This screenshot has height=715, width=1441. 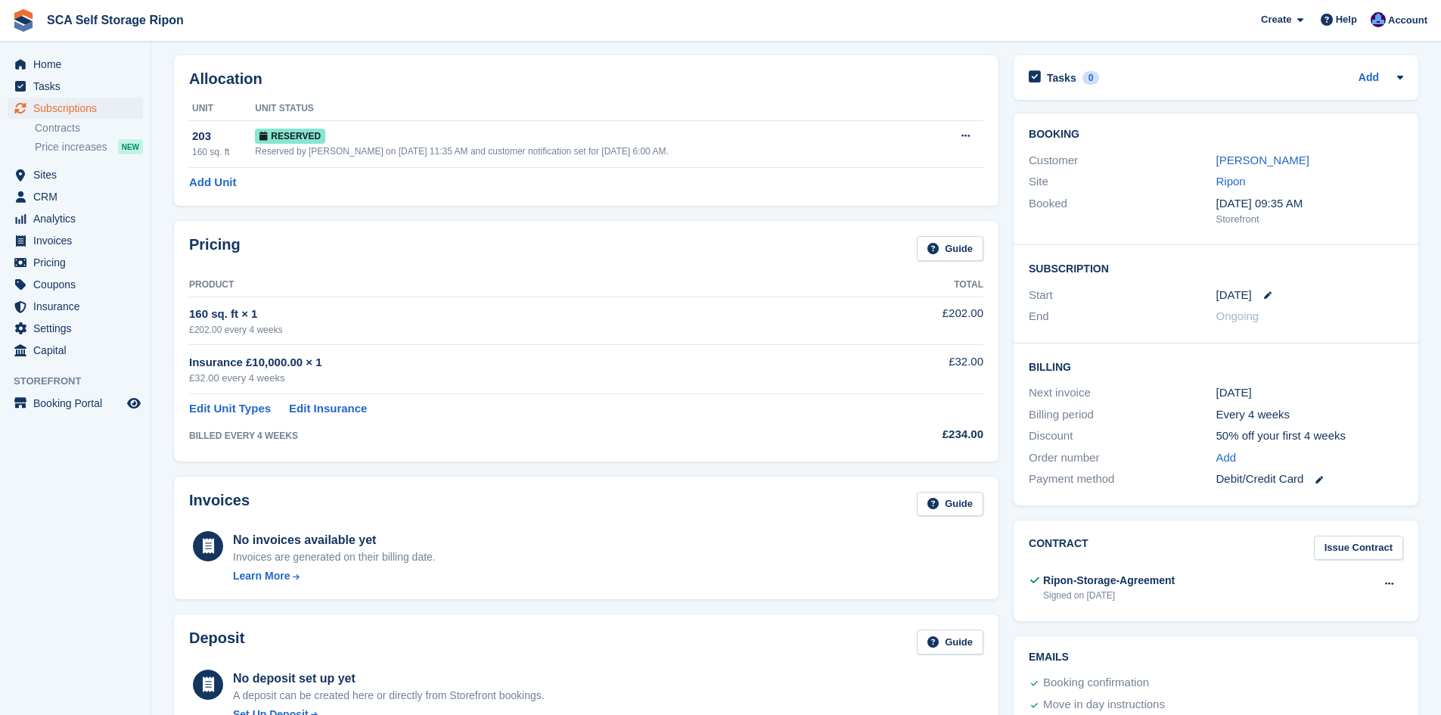 What do you see at coordinates (1309, 479) in the screenshot?
I see `div: Debit/Credit Card` at bounding box center [1309, 479].